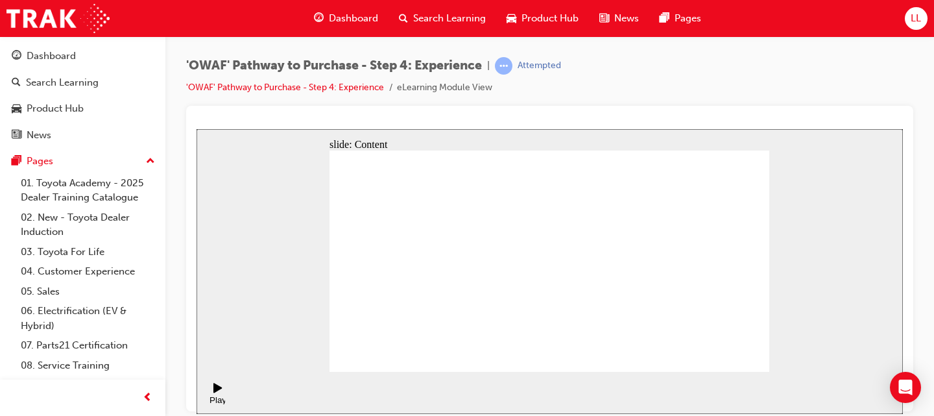  What do you see at coordinates (39, 135) in the screenshot?
I see `div: News` at bounding box center [39, 135].